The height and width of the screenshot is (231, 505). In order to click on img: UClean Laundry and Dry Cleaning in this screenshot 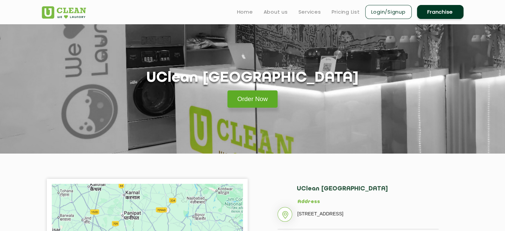, I will do `click(64, 12)`.